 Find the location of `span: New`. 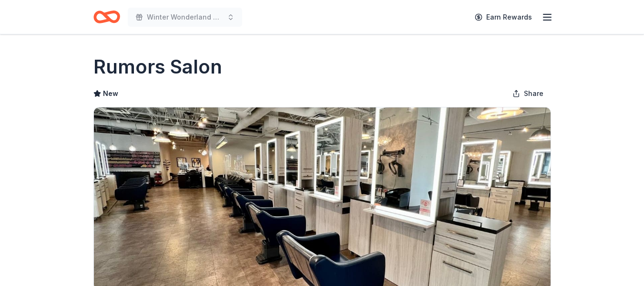

span: New is located at coordinates (111, 94).